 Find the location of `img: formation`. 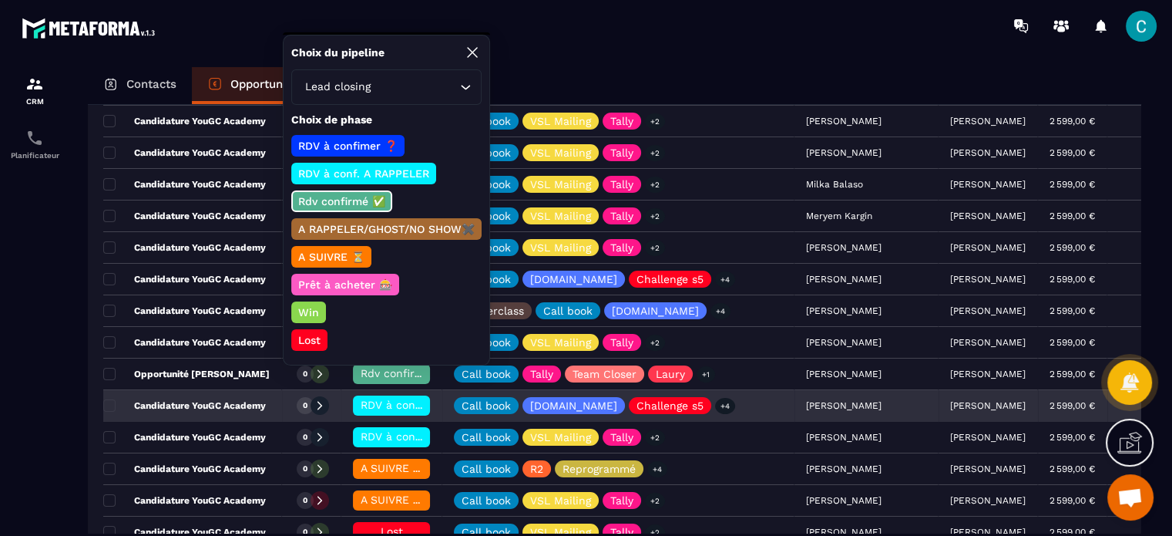

img: formation is located at coordinates (35, 84).